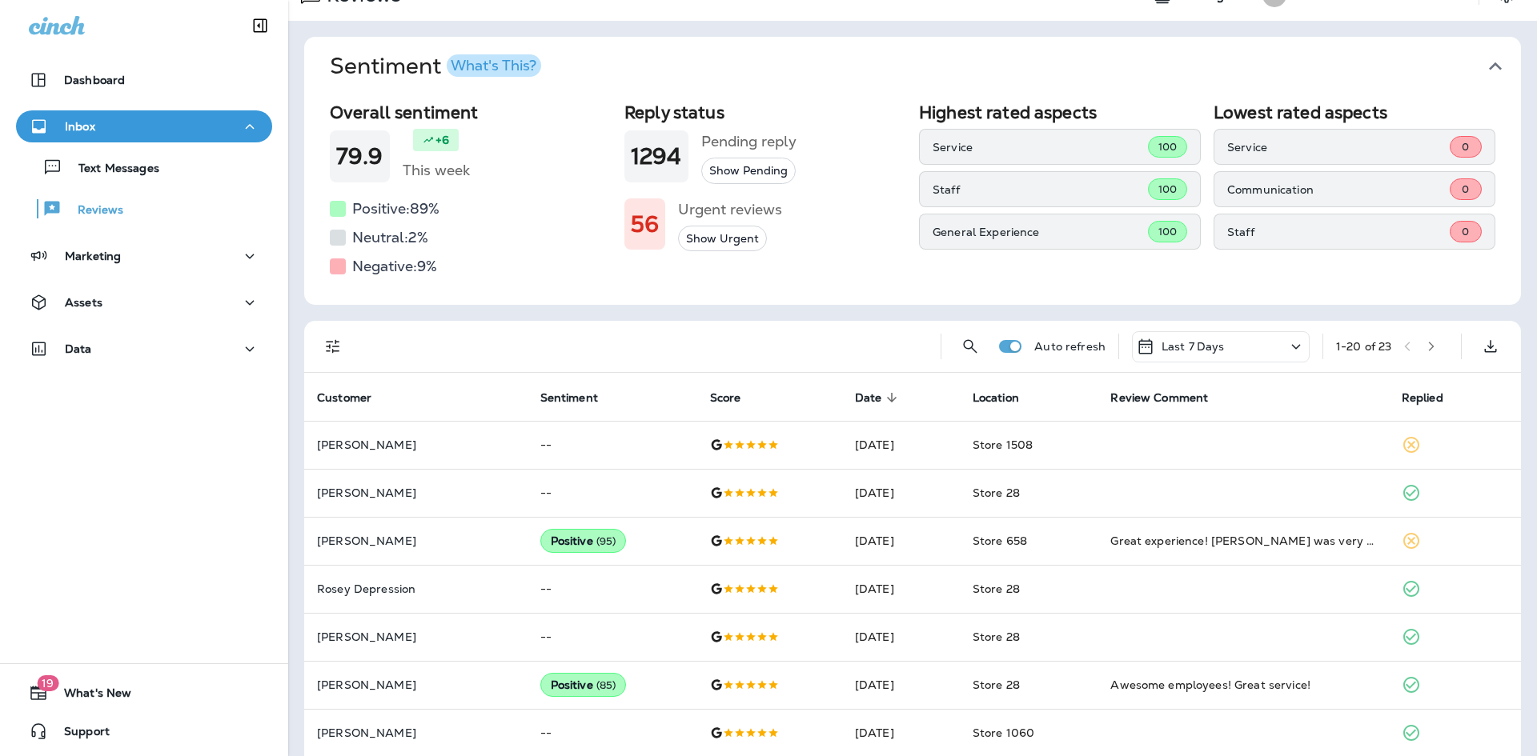 The height and width of the screenshot is (756, 1537). I want to click on p: Dashboard, so click(94, 80).